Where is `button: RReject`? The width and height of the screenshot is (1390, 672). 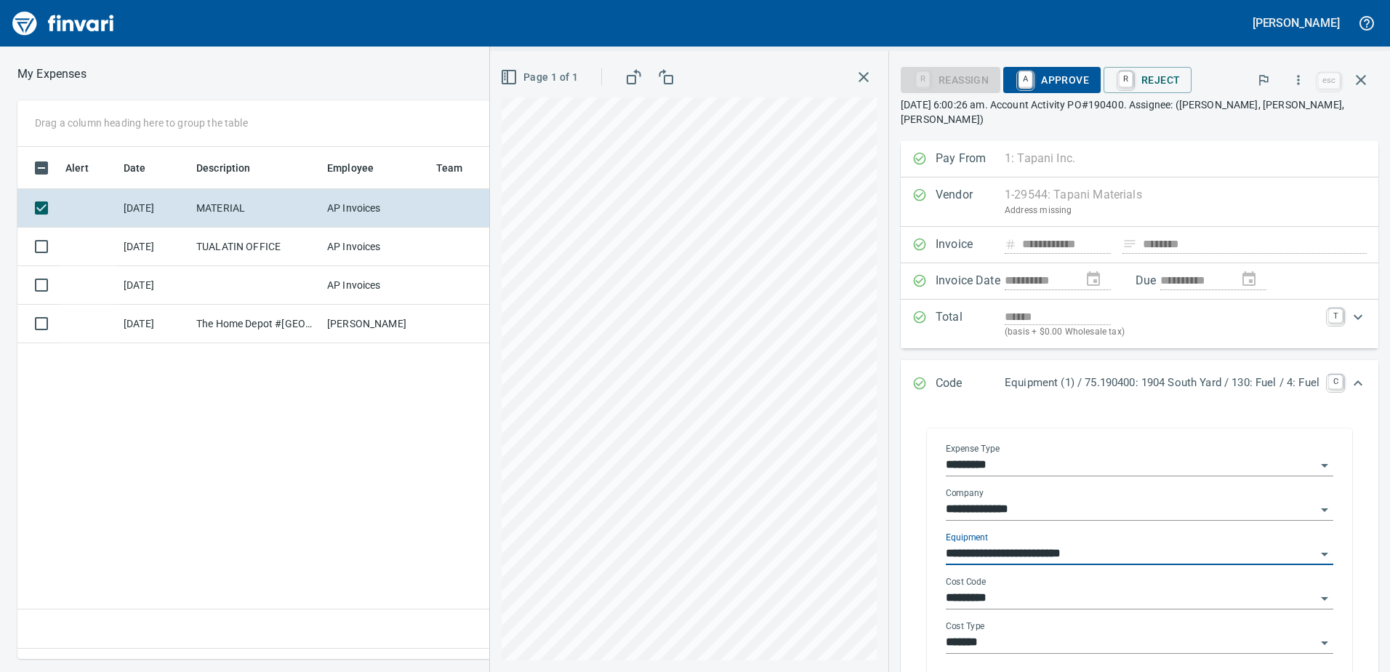
button: RReject is located at coordinates (1147, 80).